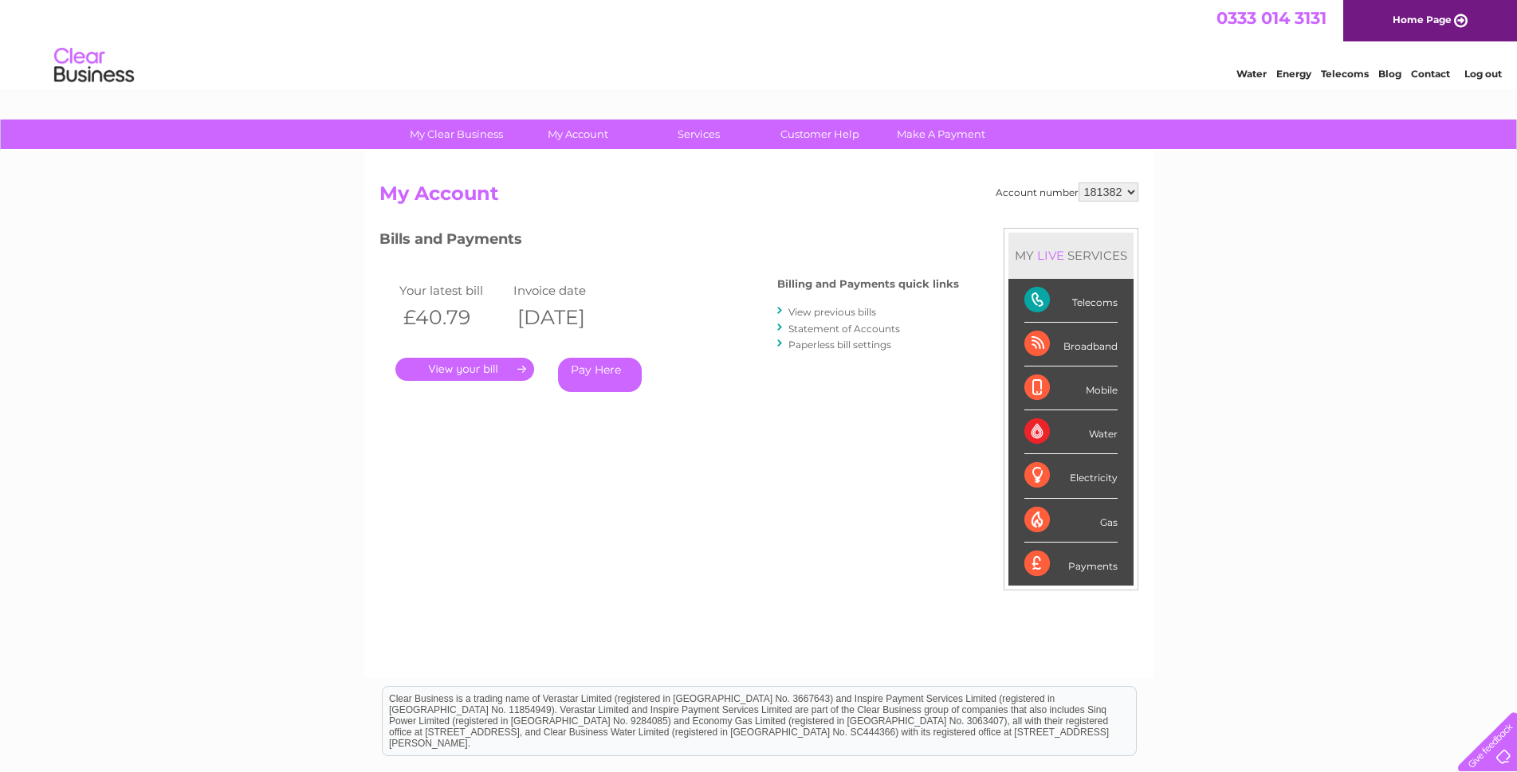 The image size is (1517, 772). What do you see at coordinates (669, 242) in the screenshot?
I see `h3: Bills and Payments` at bounding box center [669, 242].